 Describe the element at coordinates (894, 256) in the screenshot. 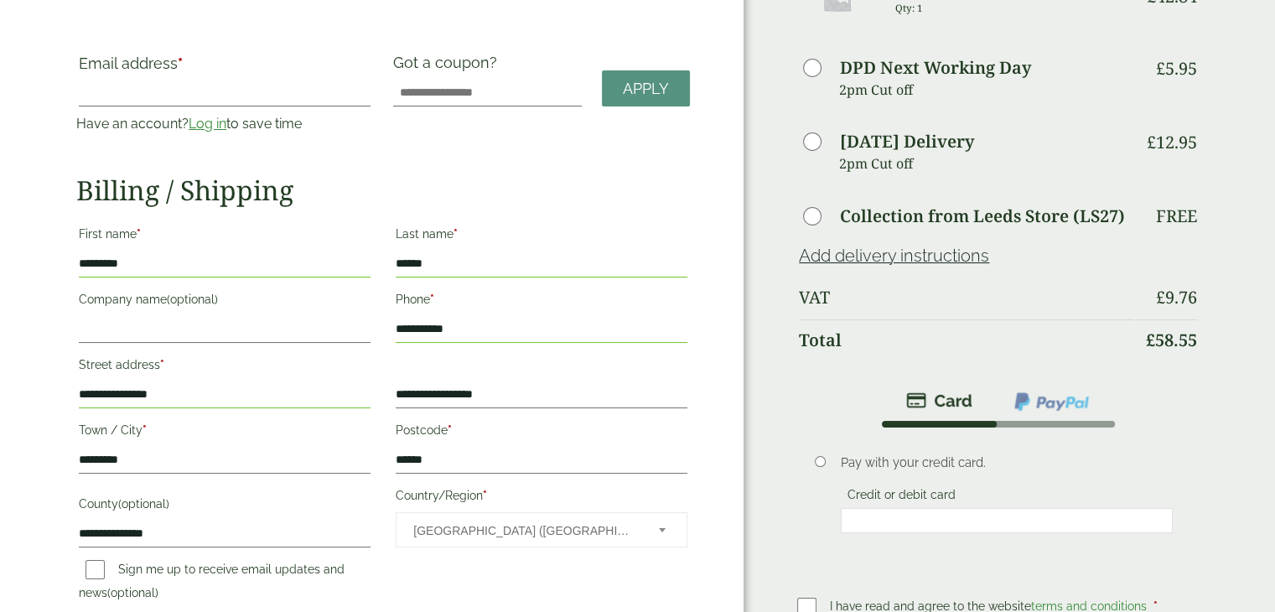

I see `a: Add delivery instructions` at that location.